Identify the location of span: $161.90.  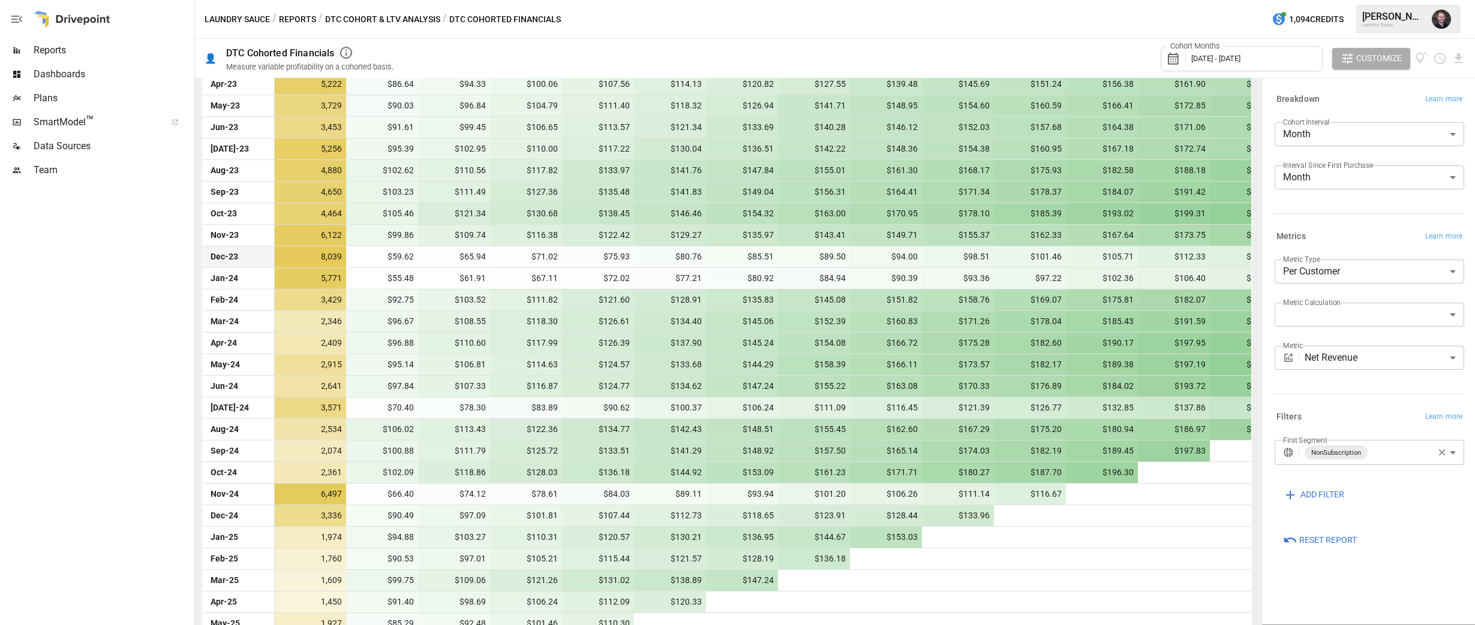
(1175, 84).